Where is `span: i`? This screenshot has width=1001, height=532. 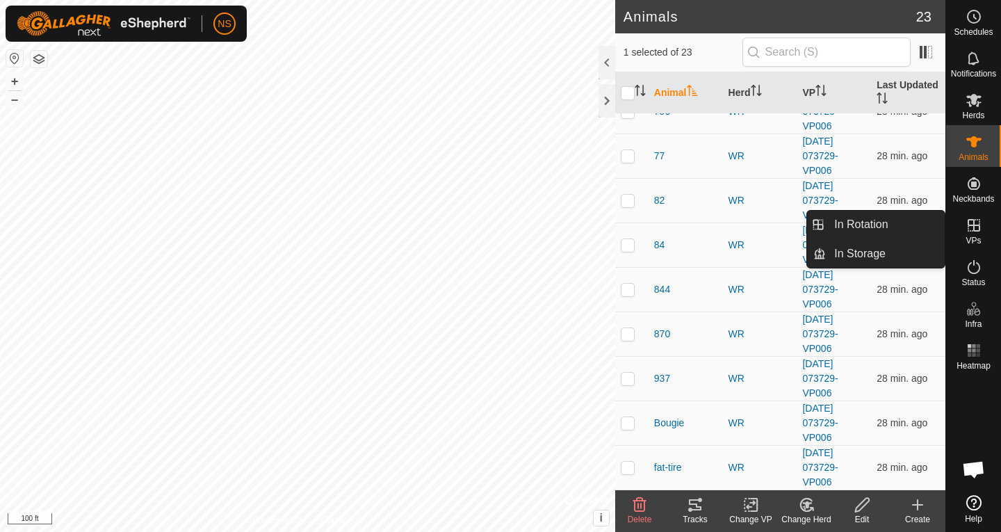
span: i is located at coordinates (601, 517).